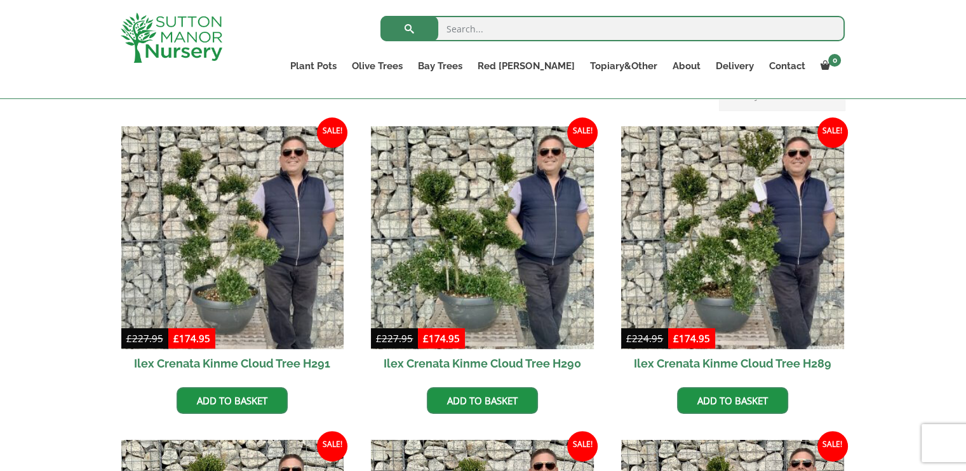 The height and width of the screenshot is (471, 966). What do you see at coordinates (440, 66) in the screenshot?
I see `a: Bay Trees` at bounding box center [440, 66].